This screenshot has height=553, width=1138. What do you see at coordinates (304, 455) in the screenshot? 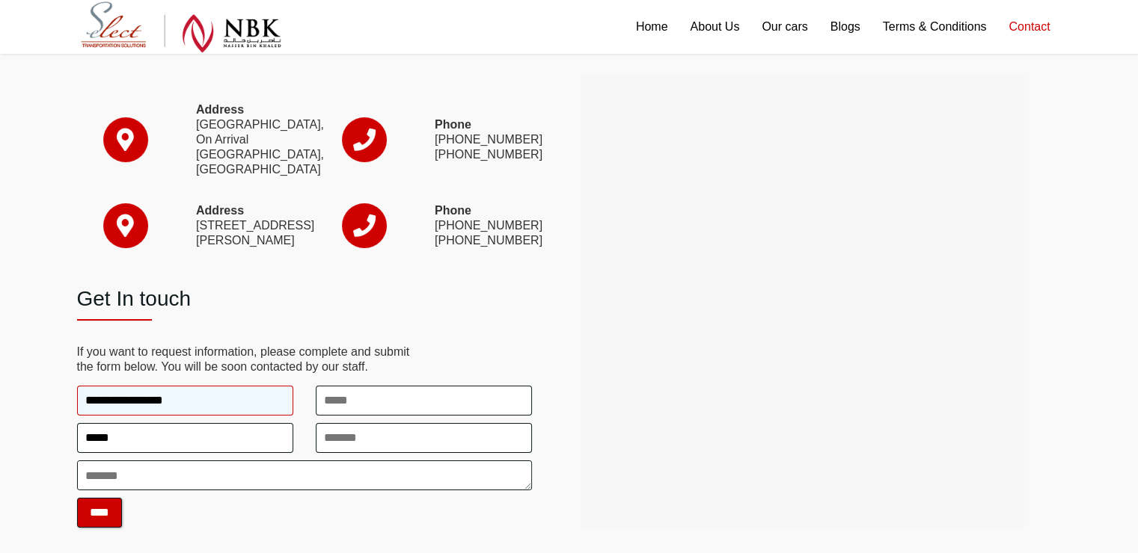
I see `form: Contact form` at bounding box center [304, 455].